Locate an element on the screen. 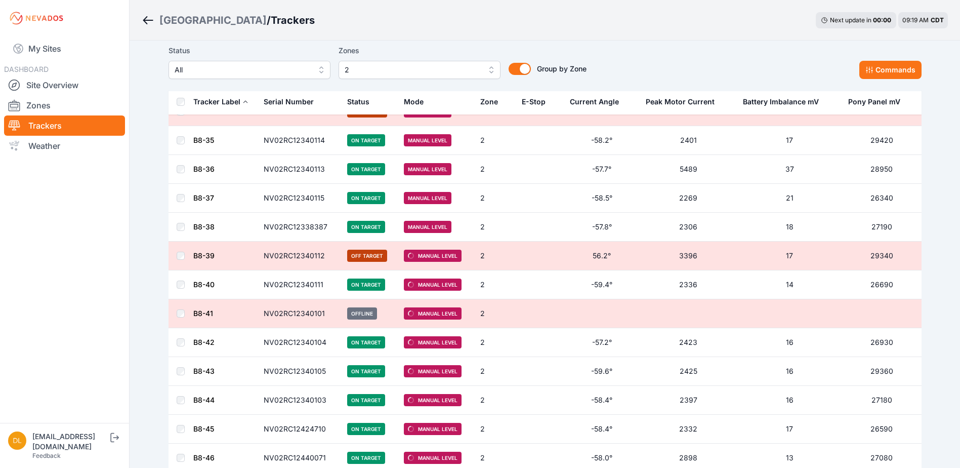 The height and width of the screenshot is (468, 960). a: B8-46 is located at coordinates (204, 457).